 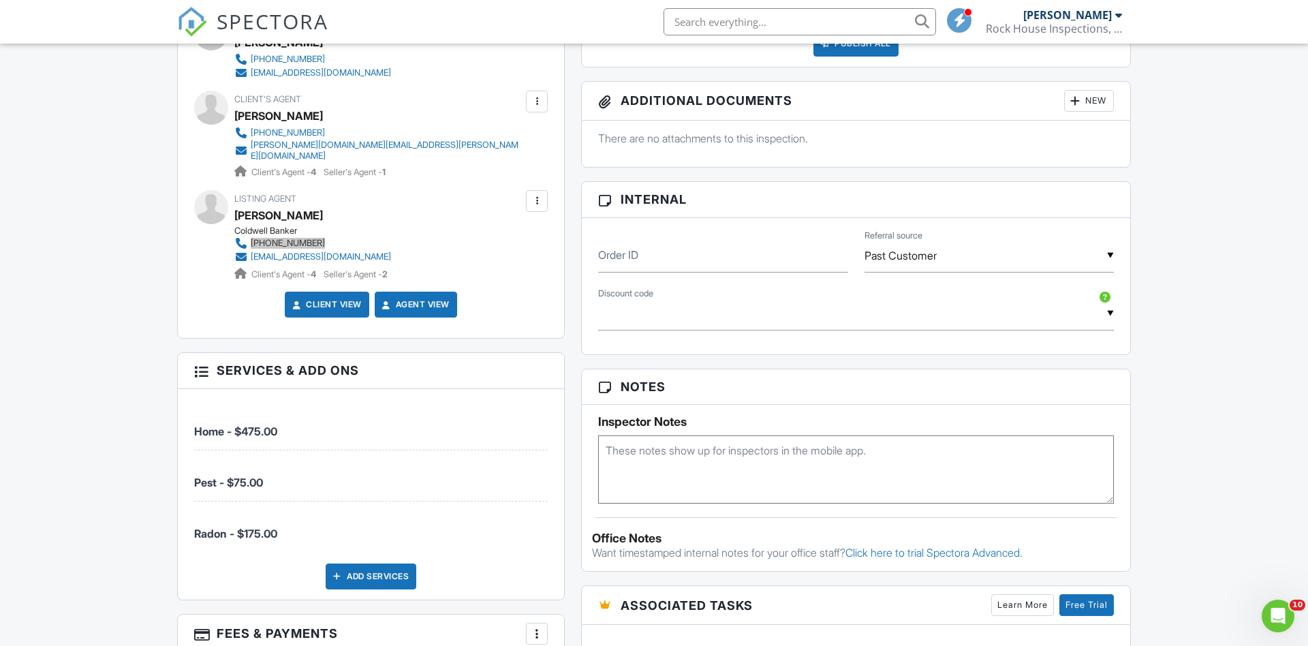 I want to click on span: Radon - $175.00, so click(x=236, y=534).